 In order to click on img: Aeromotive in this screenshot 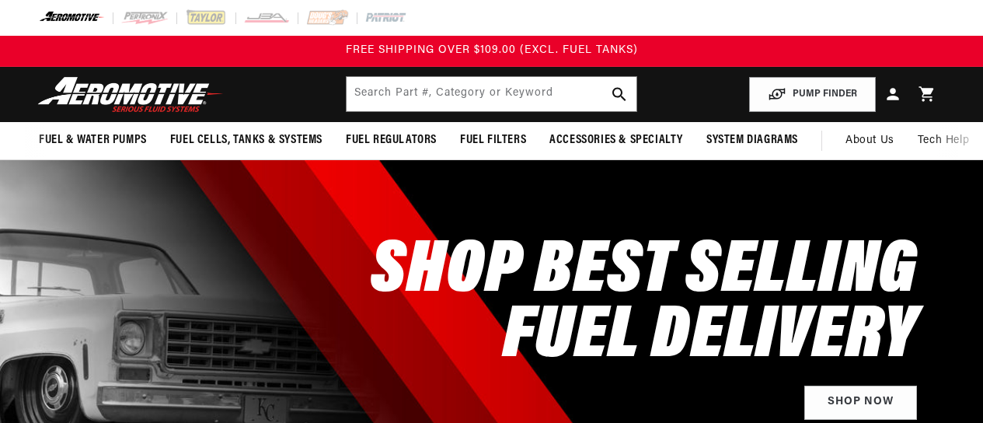, I will do `click(131, 94)`.